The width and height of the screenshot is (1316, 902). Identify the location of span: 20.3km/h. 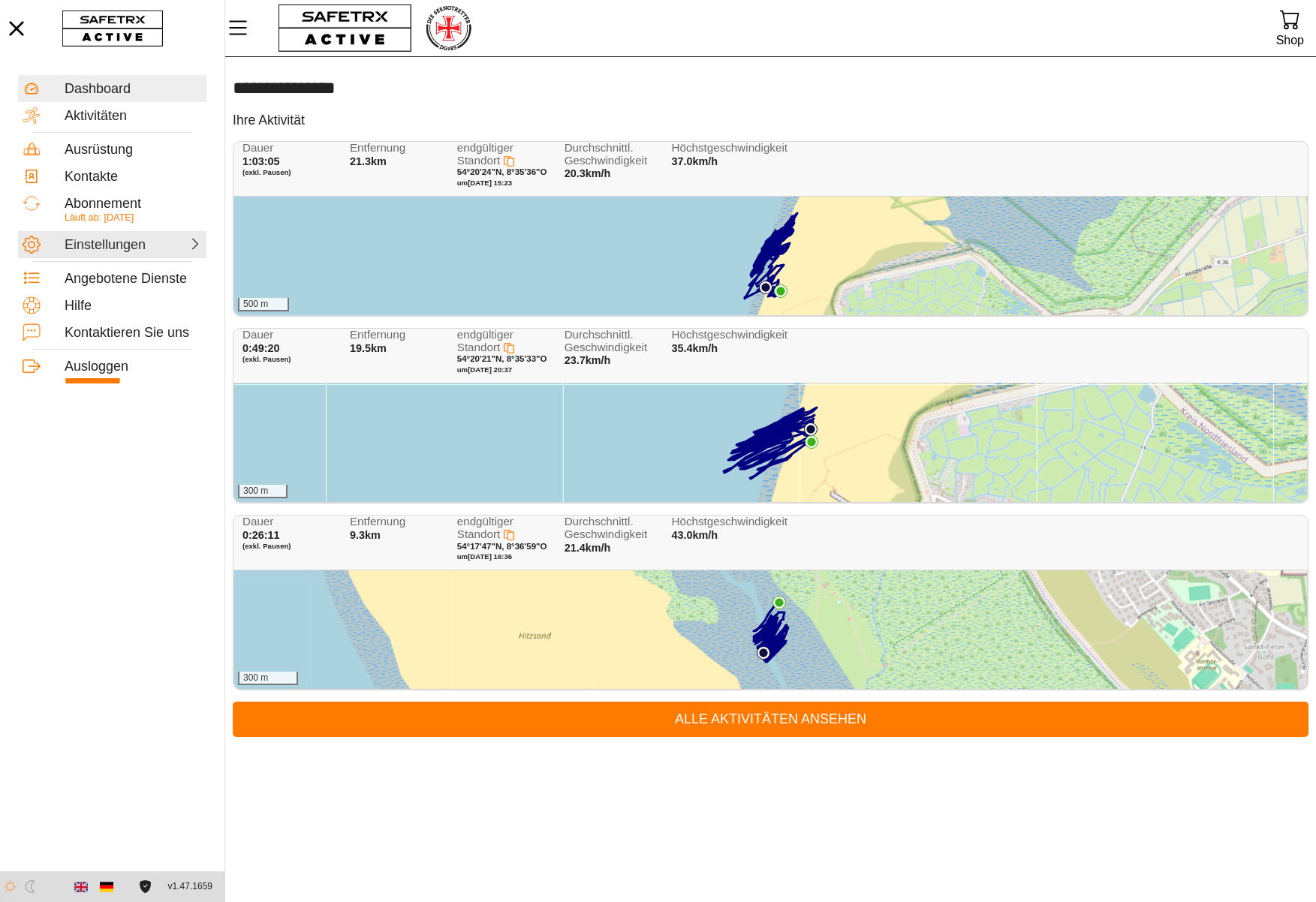
(588, 173).